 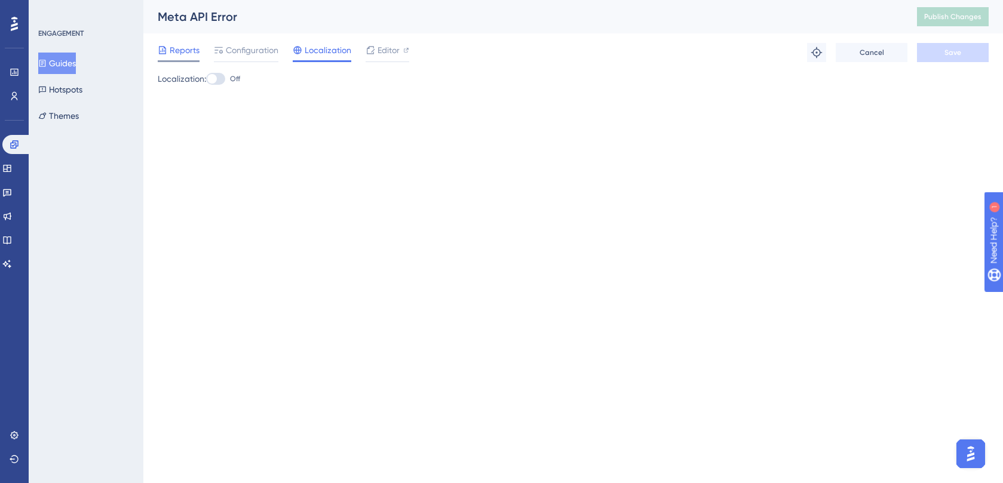 What do you see at coordinates (60, 90) in the screenshot?
I see `button: Hotspots` at bounding box center [60, 90].